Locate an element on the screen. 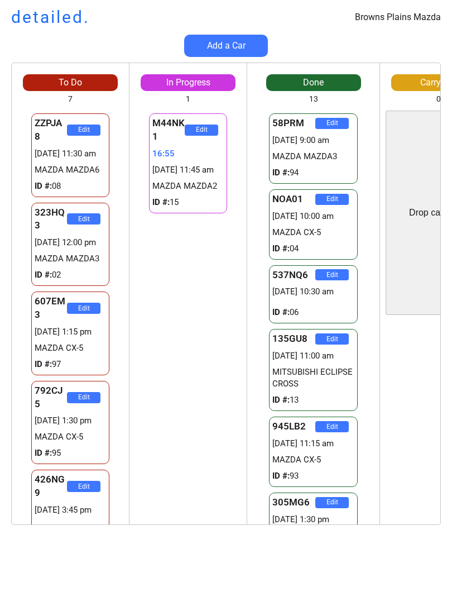 This screenshot has height=592, width=452. div: 58PRM is located at coordinates (294, 123).